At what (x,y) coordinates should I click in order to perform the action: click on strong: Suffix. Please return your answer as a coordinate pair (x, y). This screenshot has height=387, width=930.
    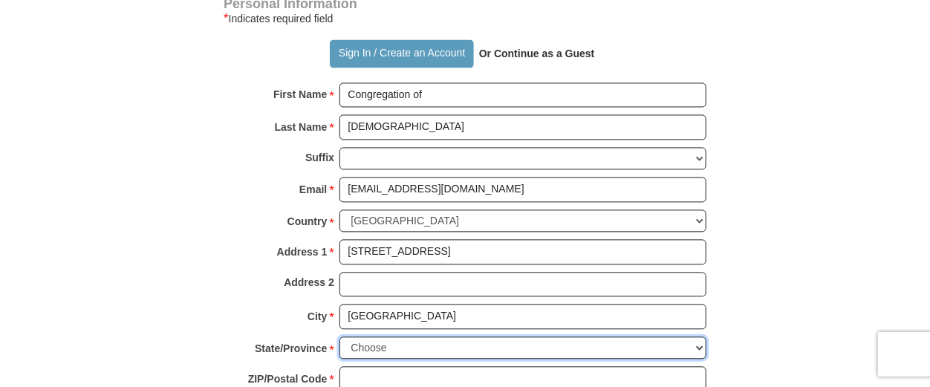
    Looking at the image, I should click on (319, 157).